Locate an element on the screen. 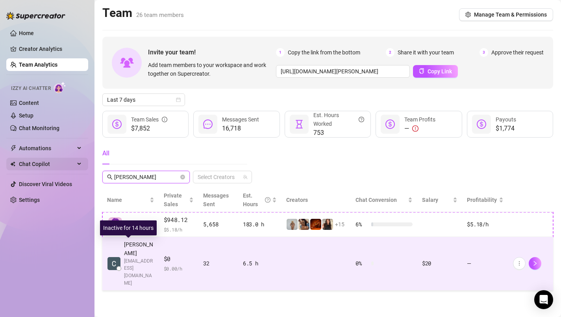  span: info-circle is located at coordinates (165, 119).